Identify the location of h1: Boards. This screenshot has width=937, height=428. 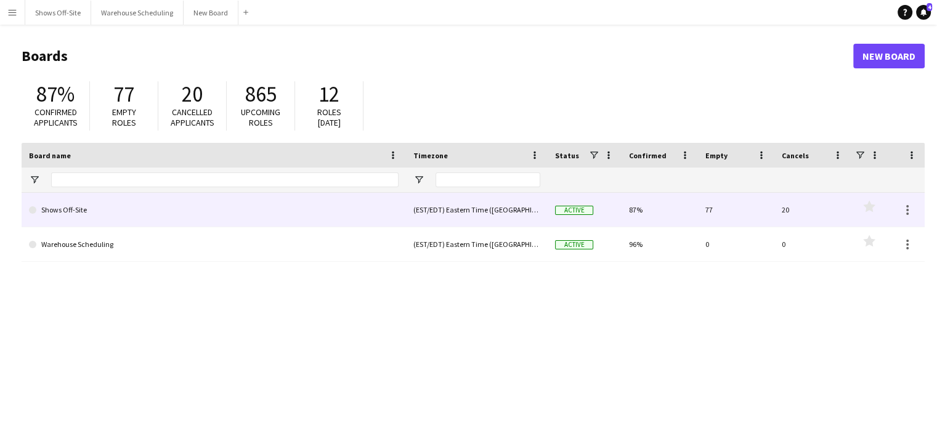
(437, 56).